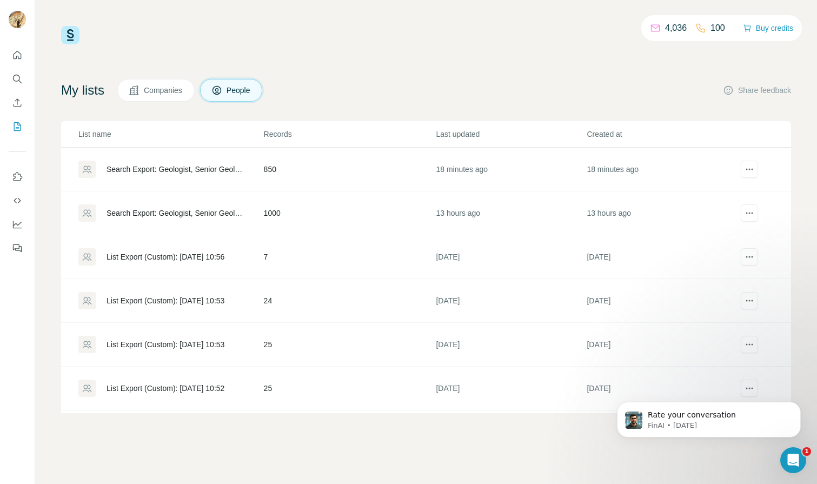 This screenshot has height=484, width=817. What do you see at coordinates (17, 55) in the screenshot?
I see `button: Quick start` at bounding box center [17, 55].